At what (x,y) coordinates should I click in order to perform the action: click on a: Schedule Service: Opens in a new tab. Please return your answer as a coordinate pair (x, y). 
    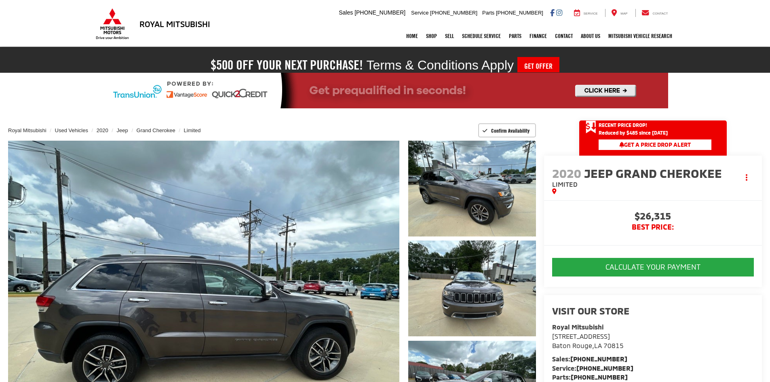
    Looking at the image, I should click on (481, 36).